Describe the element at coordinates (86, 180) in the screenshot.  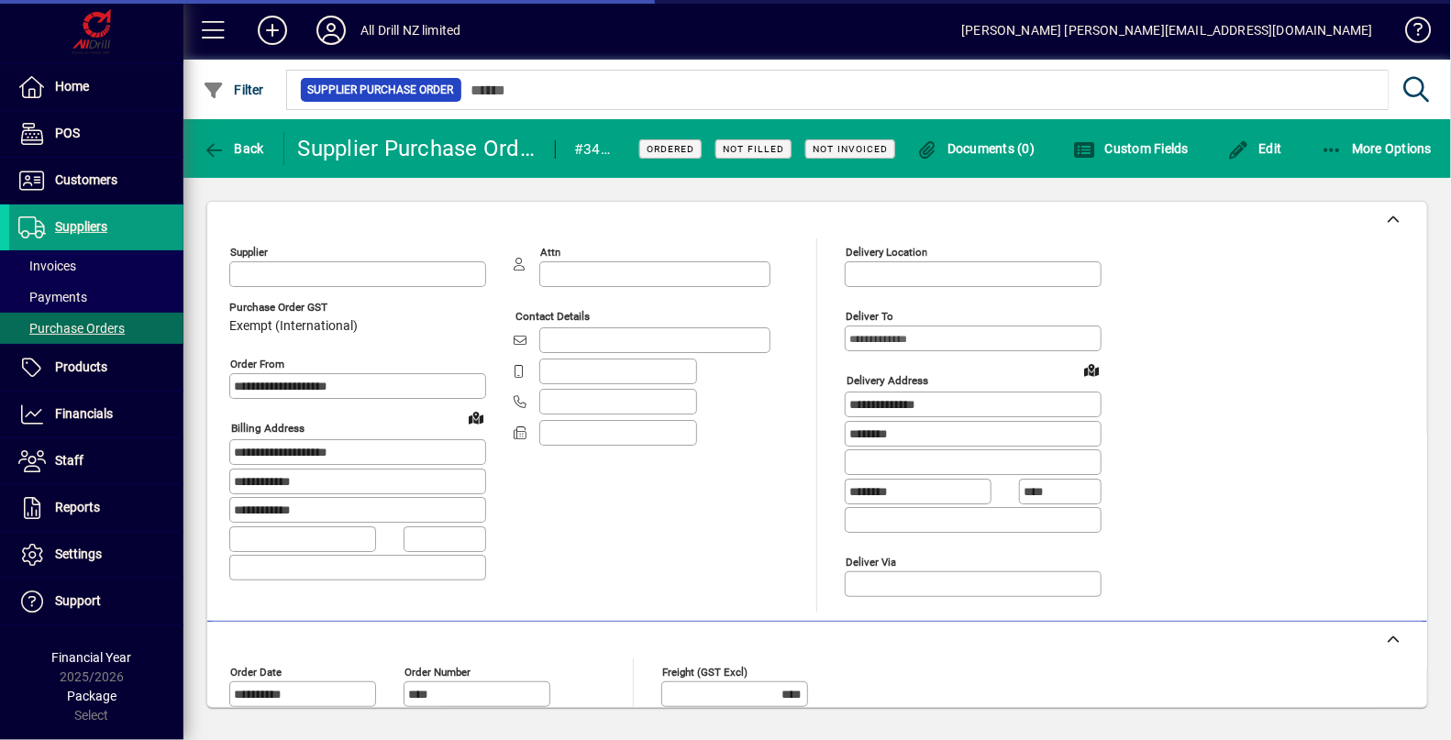
I see `span: Customers` at that location.